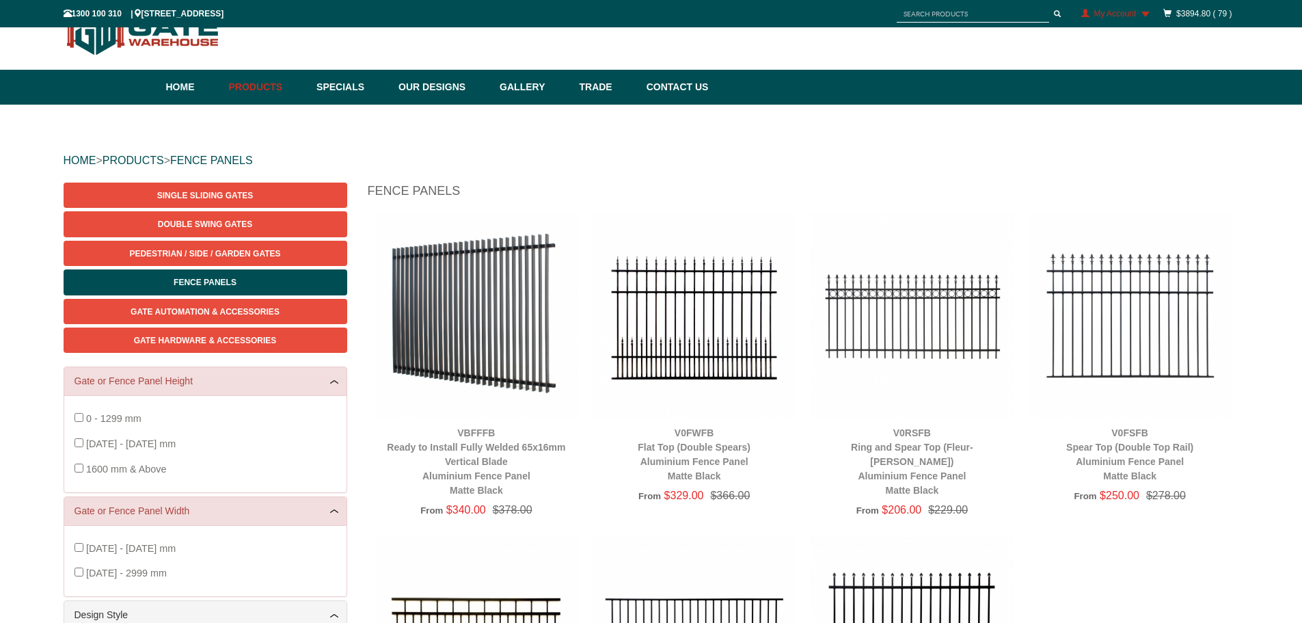 The width and height of the screenshot is (1302, 623). Describe the element at coordinates (133, 160) in the screenshot. I see `a: PRODUCTS` at that location.